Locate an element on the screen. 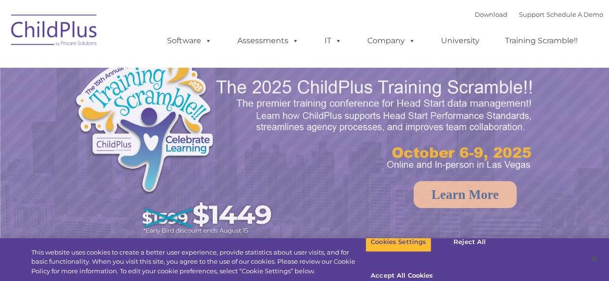 The width and height of the screenshot is (609, 281). a: Support is located at coordinates (531, 14).